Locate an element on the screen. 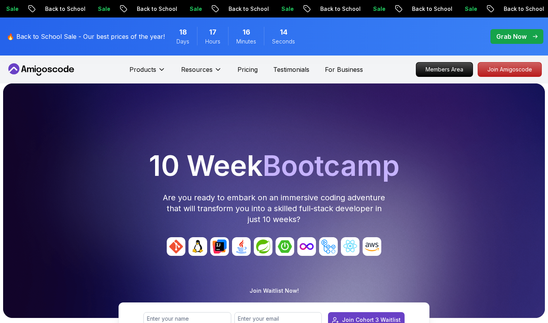 Image resolution: width=548 pixels, height=323 pixels. img: avatar_3 is located at coordinates (241, 247).